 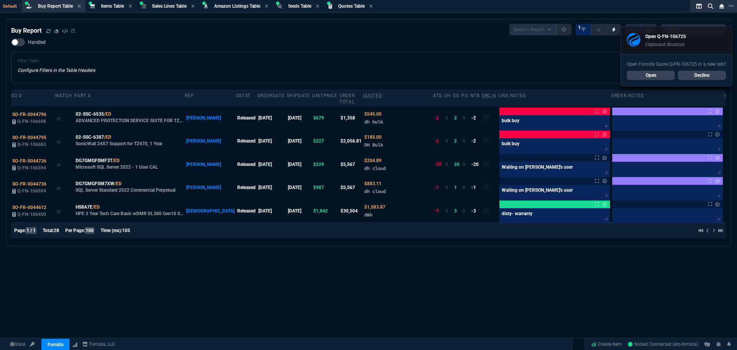 I want to click on div: SO #, so click(x=16, y=96).